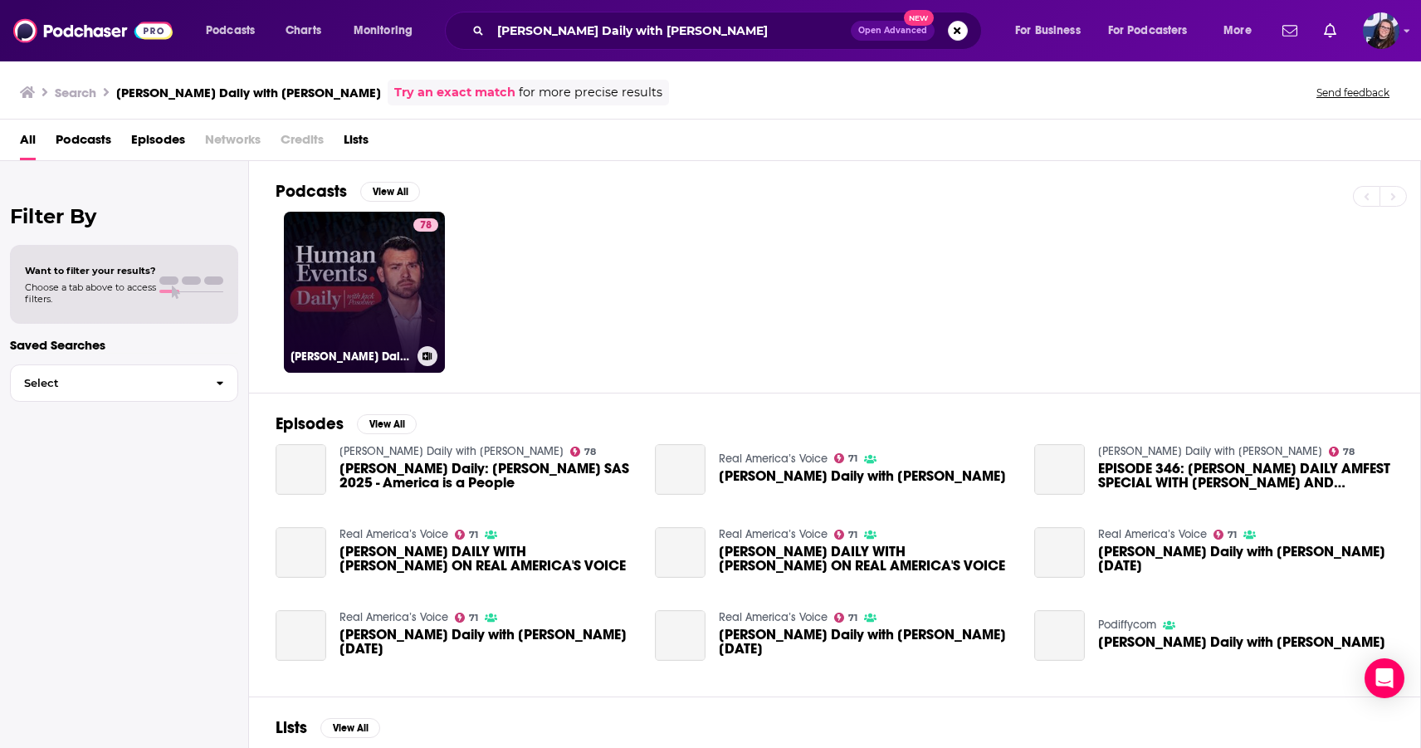 This screenshot has height=748, width=1421. What do you see at coordinates (93, 31) in the screenshot?
I see `a: Podchaser - Follow, Share and Rate Podcasts` at bounding box center [93, 31].